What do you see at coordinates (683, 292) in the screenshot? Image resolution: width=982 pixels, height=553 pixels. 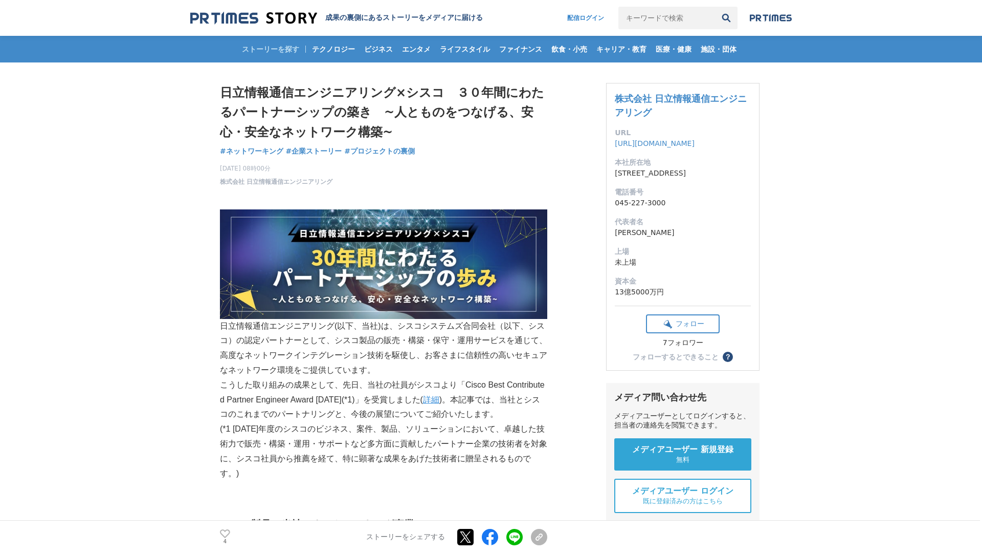 I see `dd: 13億5000万円` at bounding box center [683, 292].